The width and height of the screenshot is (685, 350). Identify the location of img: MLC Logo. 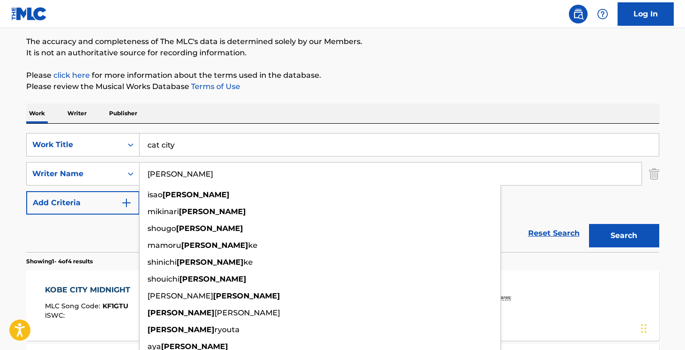
(29, 14).